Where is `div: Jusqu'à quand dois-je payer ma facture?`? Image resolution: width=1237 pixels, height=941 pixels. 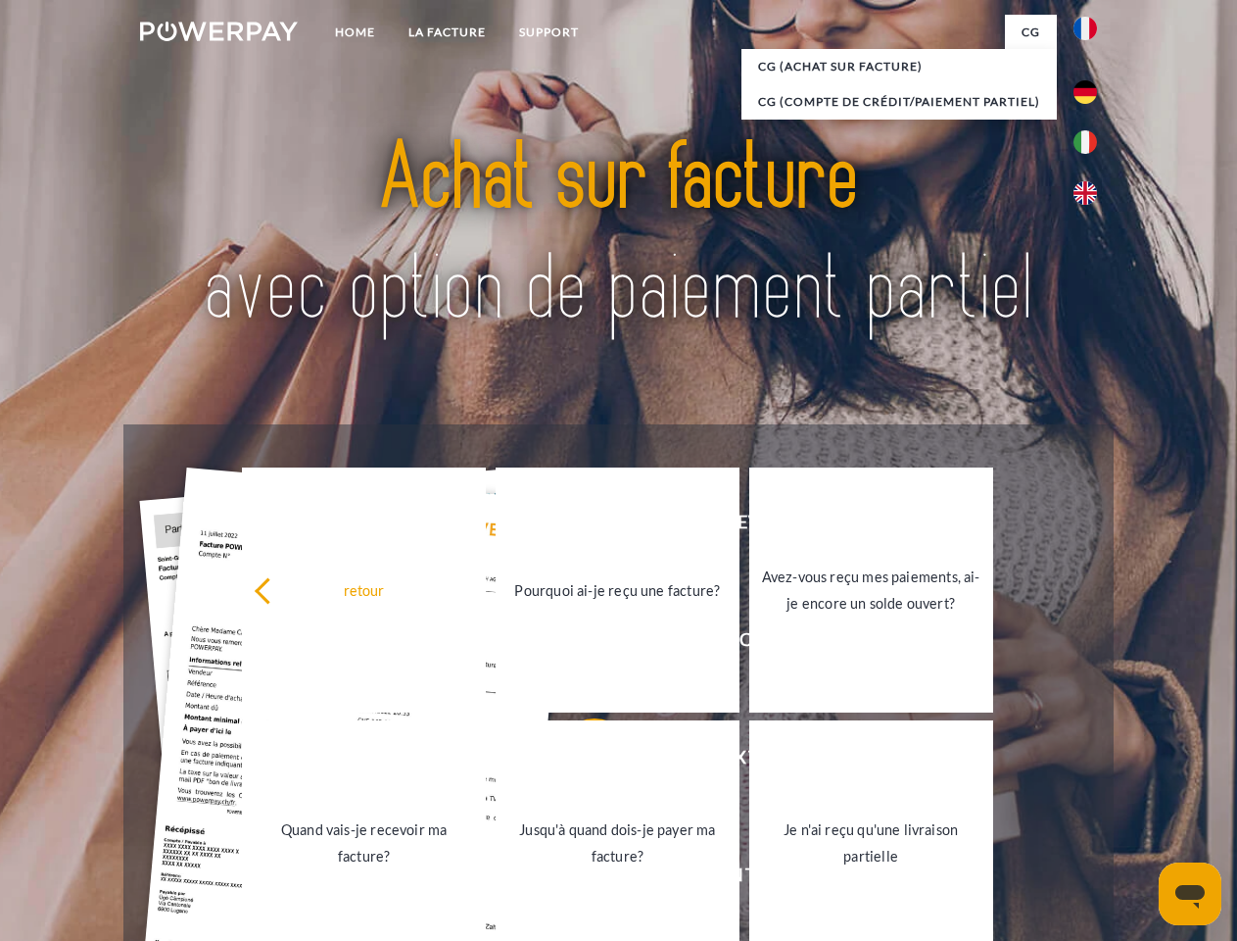 div: Jusqu'à quand dois-je payer ma facture? is located at coordinates (617, 843).